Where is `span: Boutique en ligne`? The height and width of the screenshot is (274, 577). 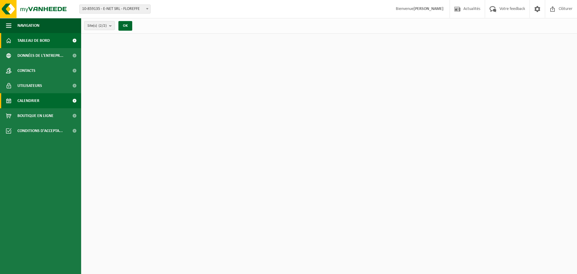 span: Boutique en ligne is located at coordinates (35, 116).